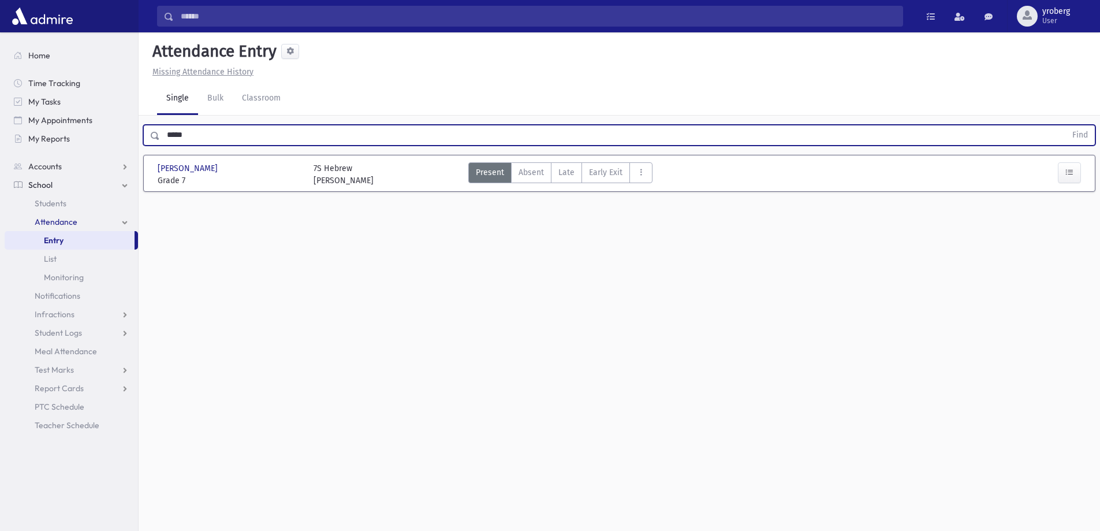  I want to click on a: Report Cards, so click(71, 388).